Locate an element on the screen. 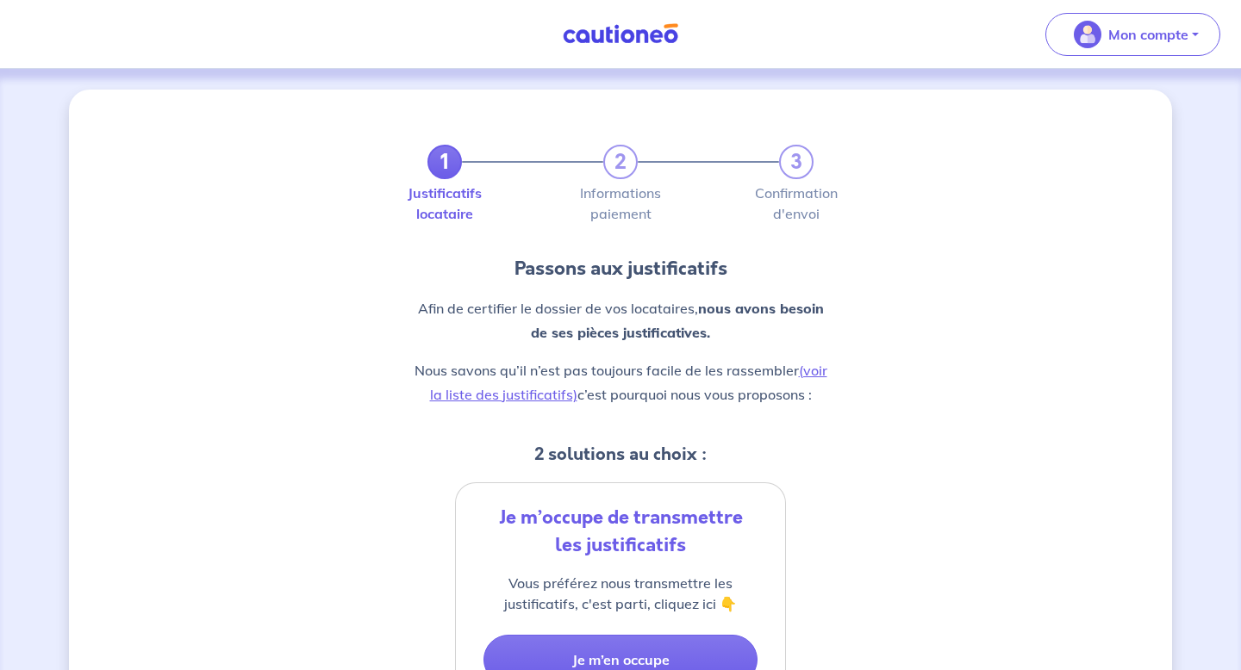  p: Passons aux justificatifs is located at coordinates (620, 269).